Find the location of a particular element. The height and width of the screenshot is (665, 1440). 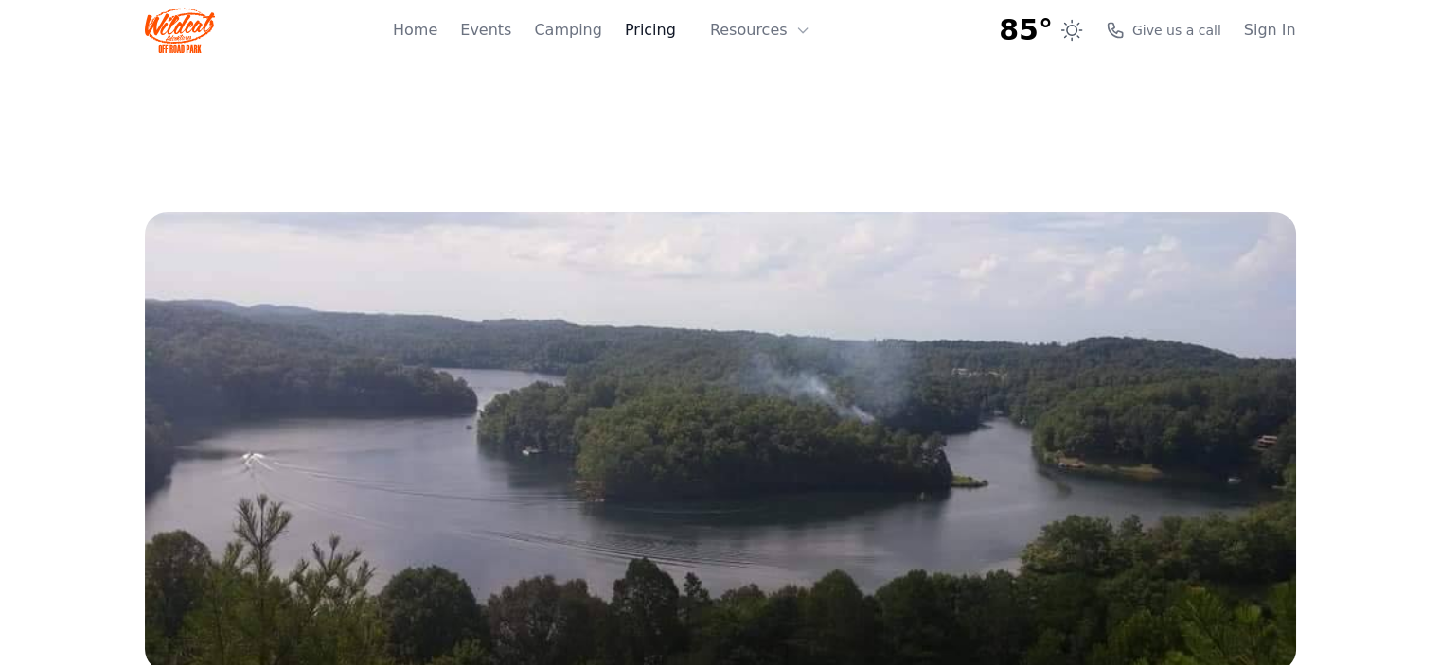

a: Camping is located at coordinates (567, 30).